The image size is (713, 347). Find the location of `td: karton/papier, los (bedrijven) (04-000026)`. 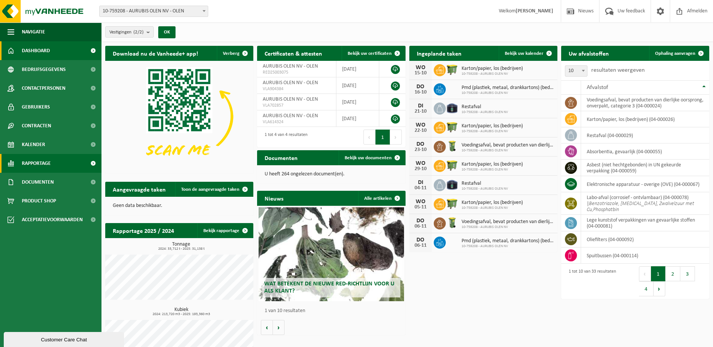

td: karton/papier, los (bedrijven) (04-000026) is located at coordinates (645, 119).